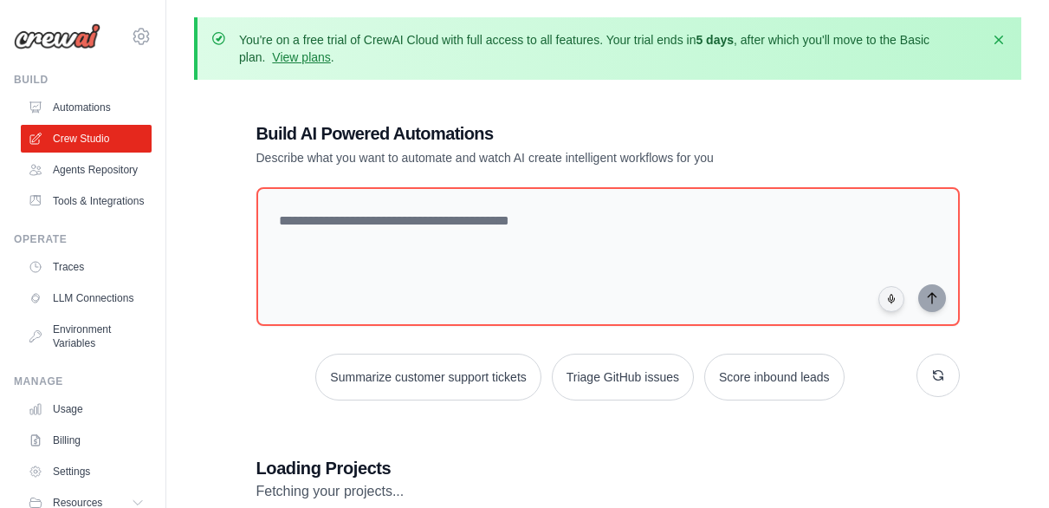 The image size is (1049, 508). I want to click on strong: 5 days, so click(715, 40).